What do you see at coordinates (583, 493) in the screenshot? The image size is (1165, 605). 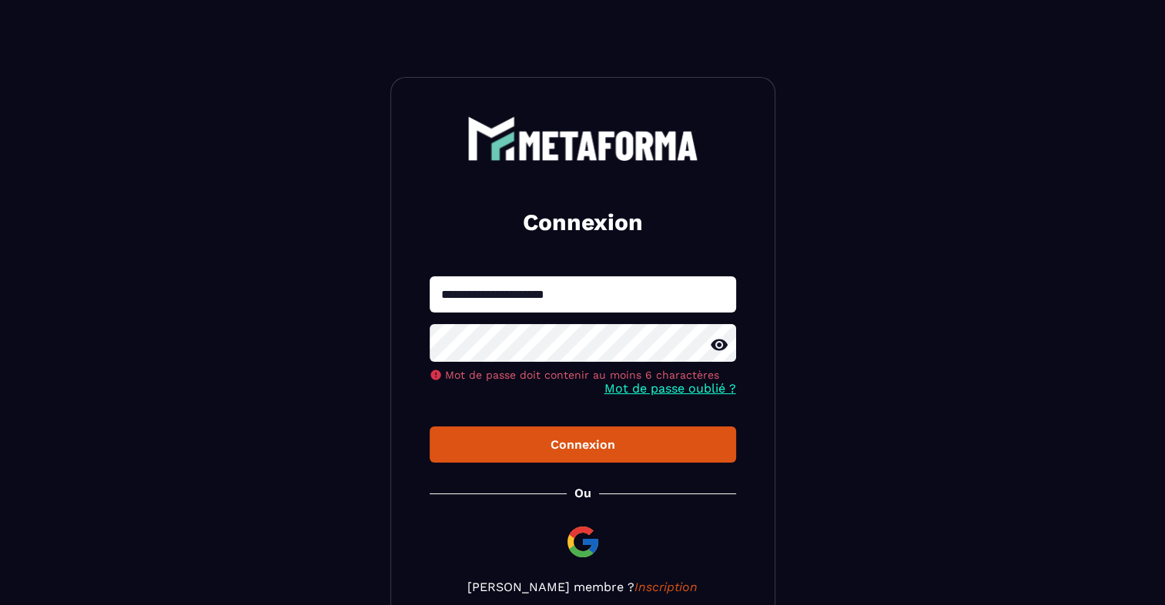 I see `p: Ou` at bounding box center [583, 493].